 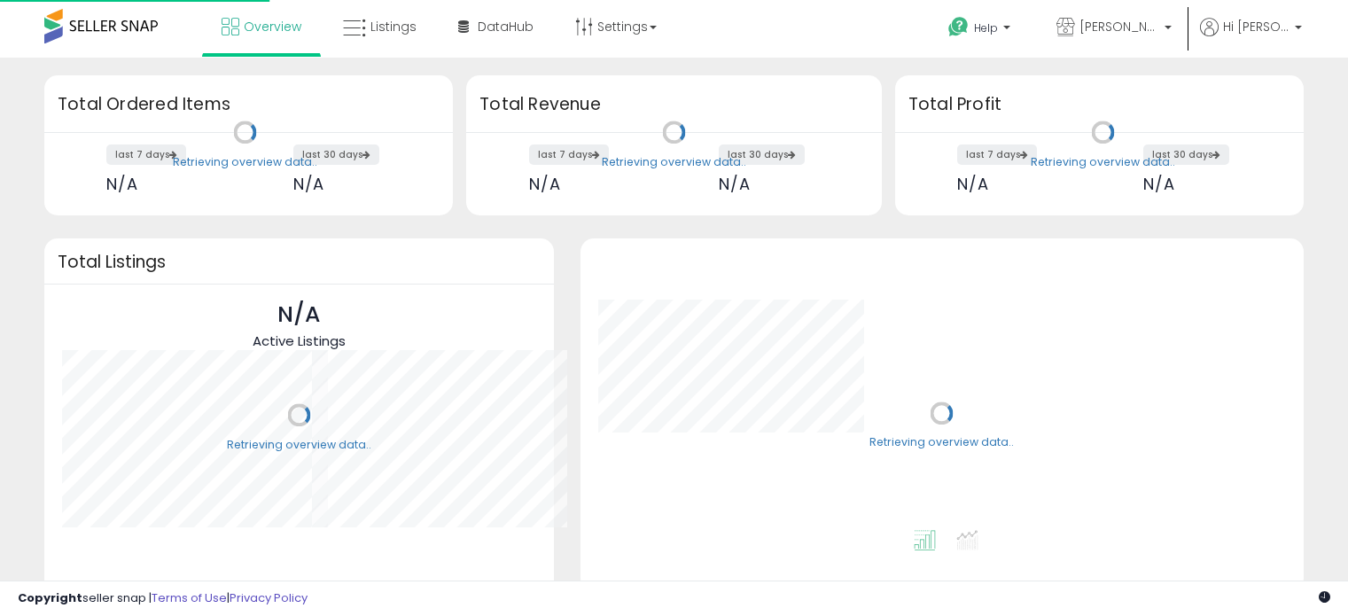 I want to click on span: Overview, so click(x=272, y=27).